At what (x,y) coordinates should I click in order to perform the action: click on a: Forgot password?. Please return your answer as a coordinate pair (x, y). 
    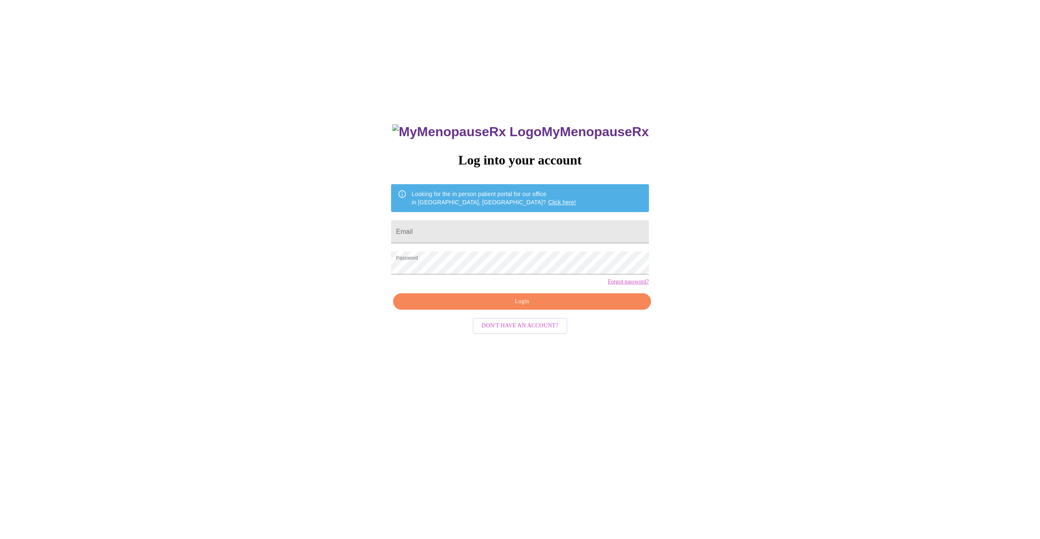
    Looking at the image, I should click on (628, 282).